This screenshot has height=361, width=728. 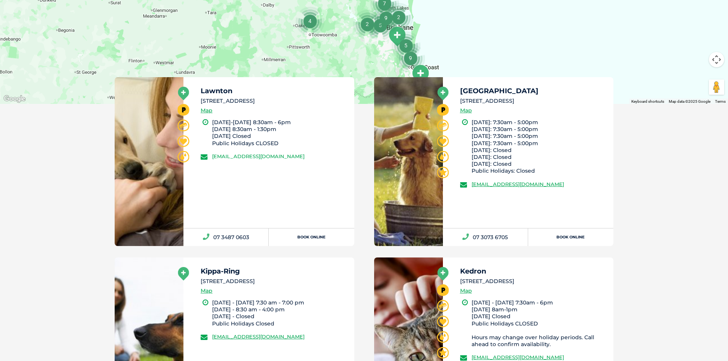 I want to click on button: Map camera controls, so click(x=716, y=60).